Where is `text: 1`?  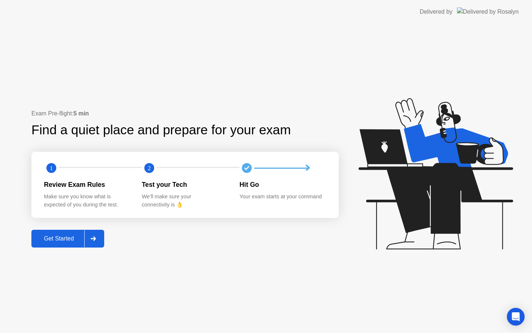
text: 1 is located at coordinates (51, 168).